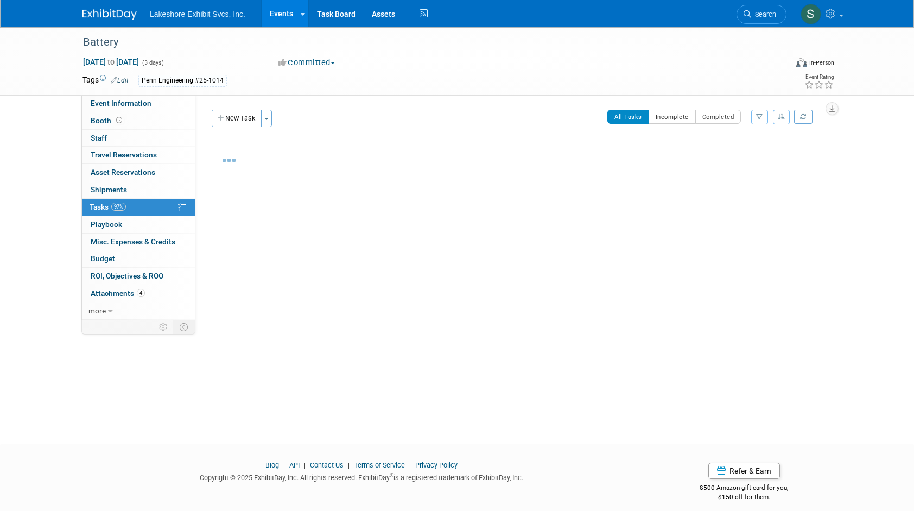 This screenshot has height=511, width=914. I want to click on a: Search, so click(761, 14).